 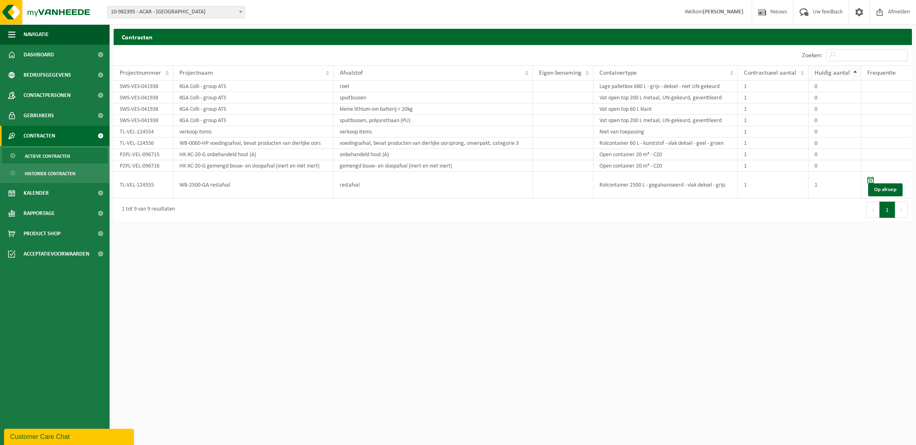 I want to click on div: Customer Care Chat, so click(x=65, y=10).